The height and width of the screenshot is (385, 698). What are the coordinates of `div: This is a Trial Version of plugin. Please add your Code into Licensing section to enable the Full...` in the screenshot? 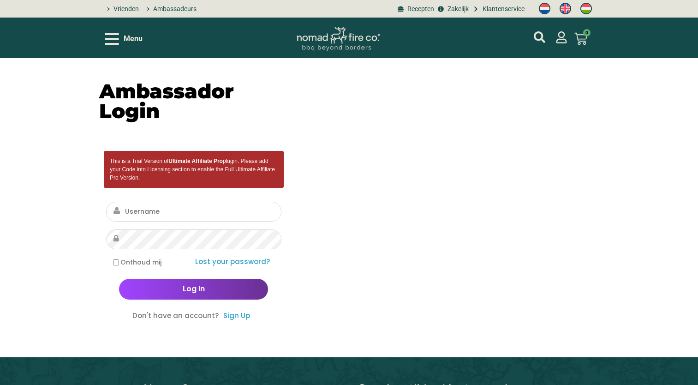 It's located at (194, 169).